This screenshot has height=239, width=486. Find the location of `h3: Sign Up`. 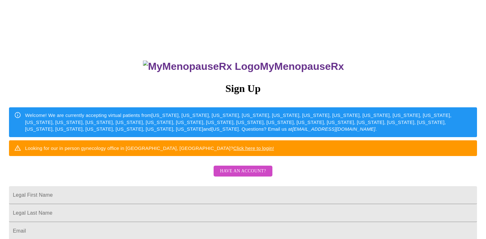

h3: Sign Up is located at coordinates (243, 89).